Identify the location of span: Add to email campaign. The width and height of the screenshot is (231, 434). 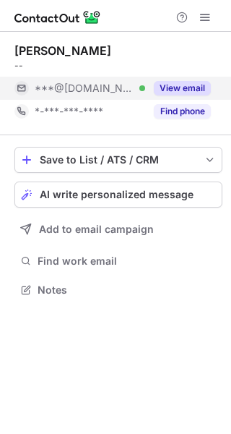
(96, 229).